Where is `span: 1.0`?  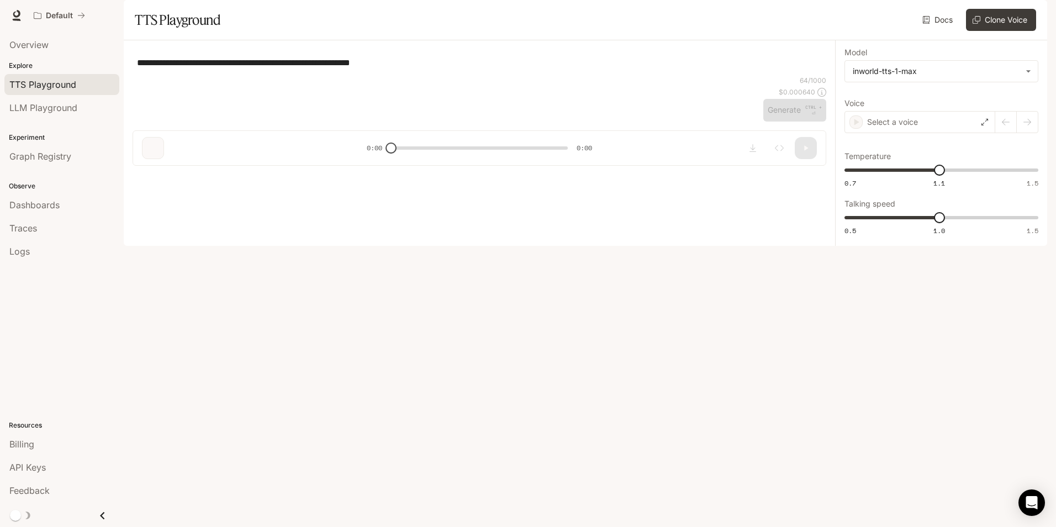 span: 1.0 is located at coordinates (939, 230).